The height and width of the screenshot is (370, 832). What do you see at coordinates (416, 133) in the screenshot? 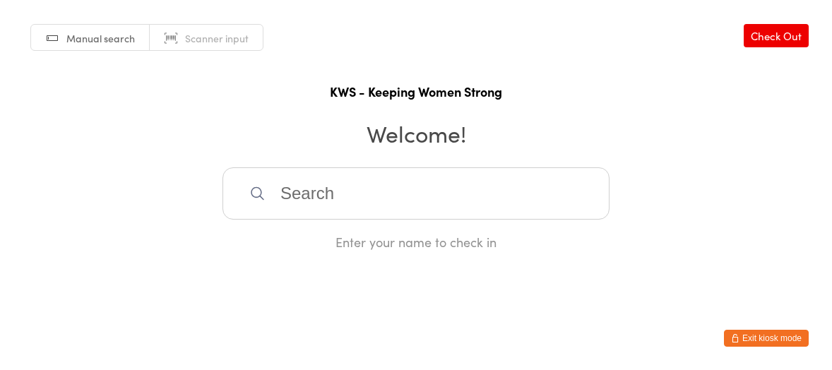
I see `h2: Welcome!` at bounding box center [416, 133].